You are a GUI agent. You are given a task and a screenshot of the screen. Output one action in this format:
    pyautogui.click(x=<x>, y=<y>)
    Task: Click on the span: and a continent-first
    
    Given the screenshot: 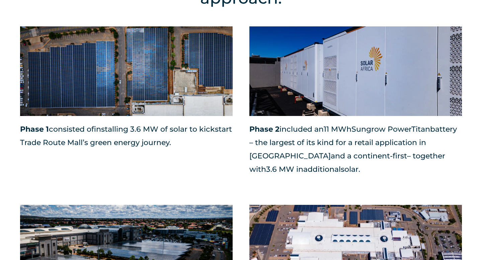 What is the action you would take?
    pyautogui.click(x=369, y=156)
    